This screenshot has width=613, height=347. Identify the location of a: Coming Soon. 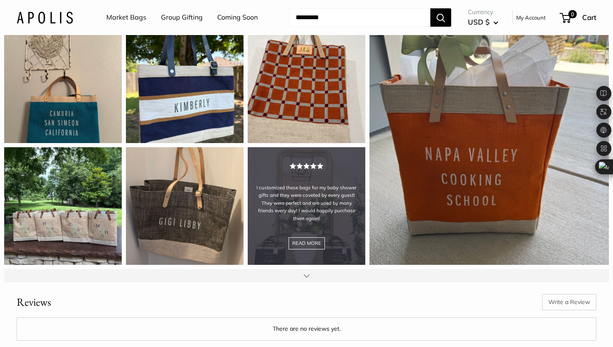
(237, 18).